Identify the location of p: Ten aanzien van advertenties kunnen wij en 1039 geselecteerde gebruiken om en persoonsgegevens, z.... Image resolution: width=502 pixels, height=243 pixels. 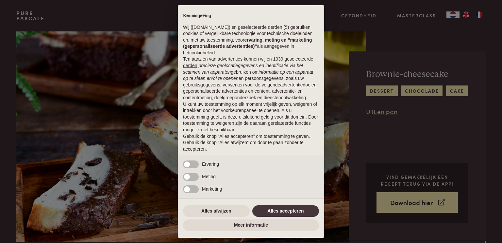
(251, 78).